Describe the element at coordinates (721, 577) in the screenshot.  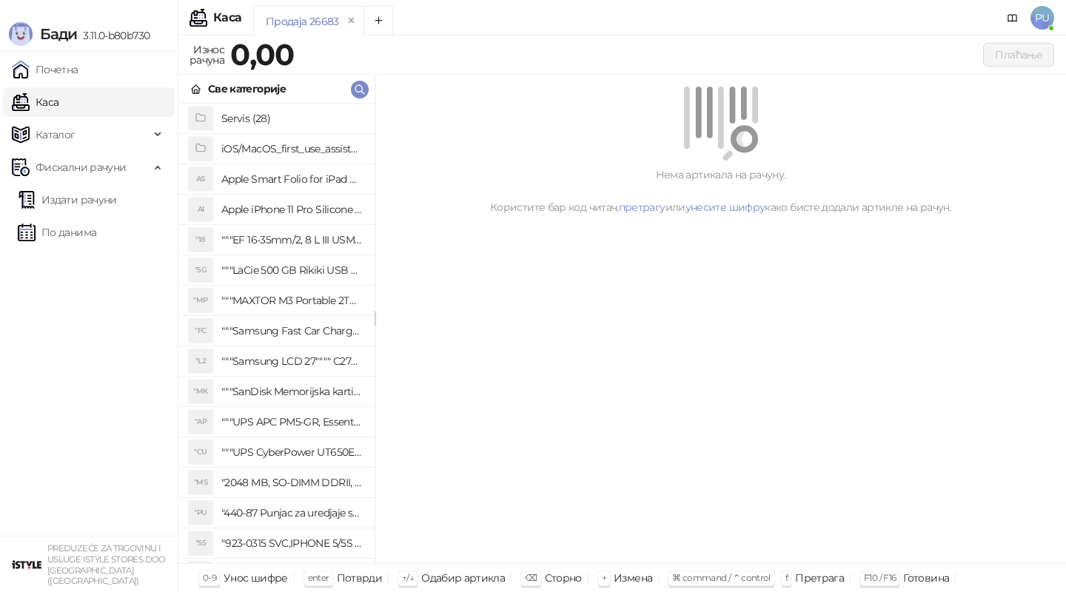
I see `span: ⌘ command / ⌃ control` at that location.